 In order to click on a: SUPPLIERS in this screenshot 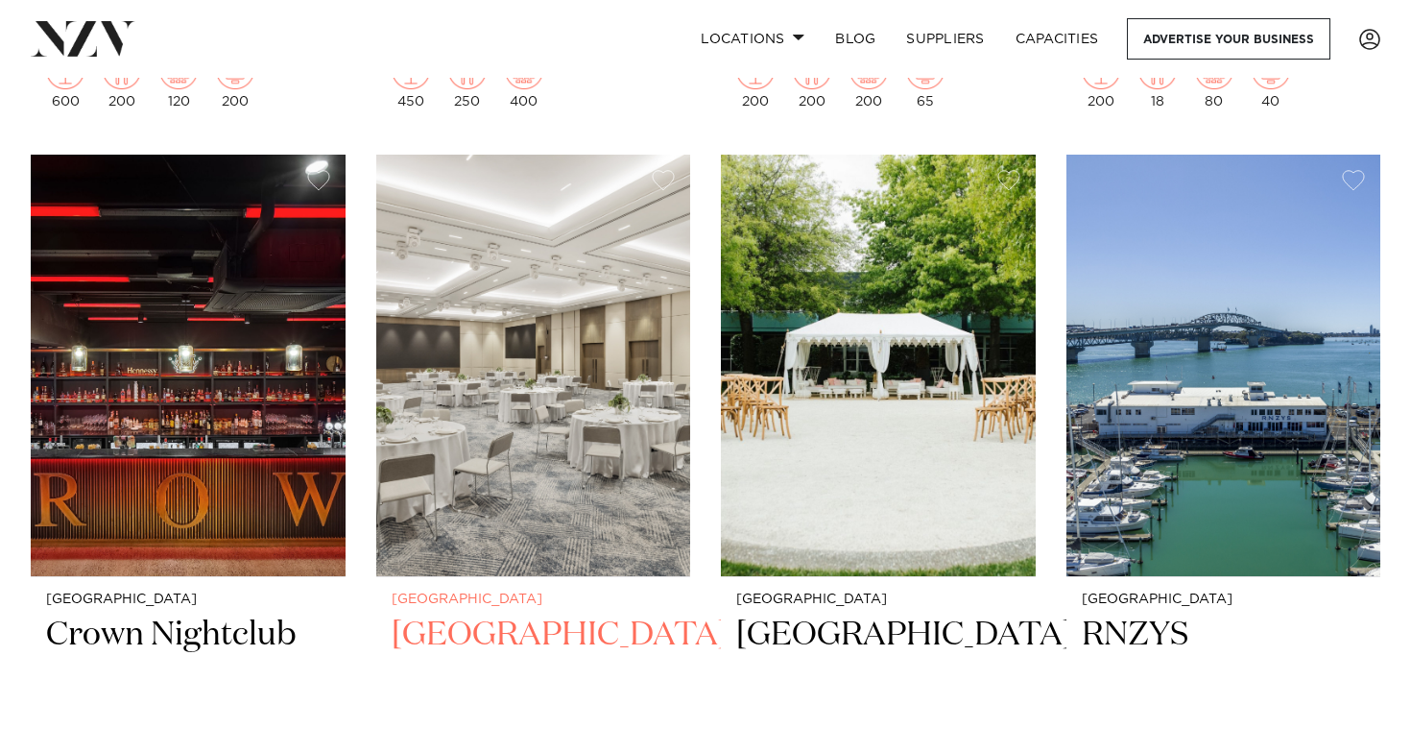, I will do `click(945, 38)`.